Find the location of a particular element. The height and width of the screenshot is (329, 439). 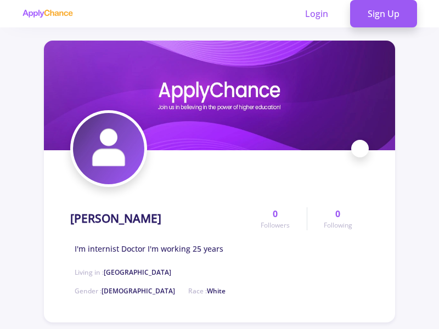

img: applychance logo text only is located at coordinates (47, 14).